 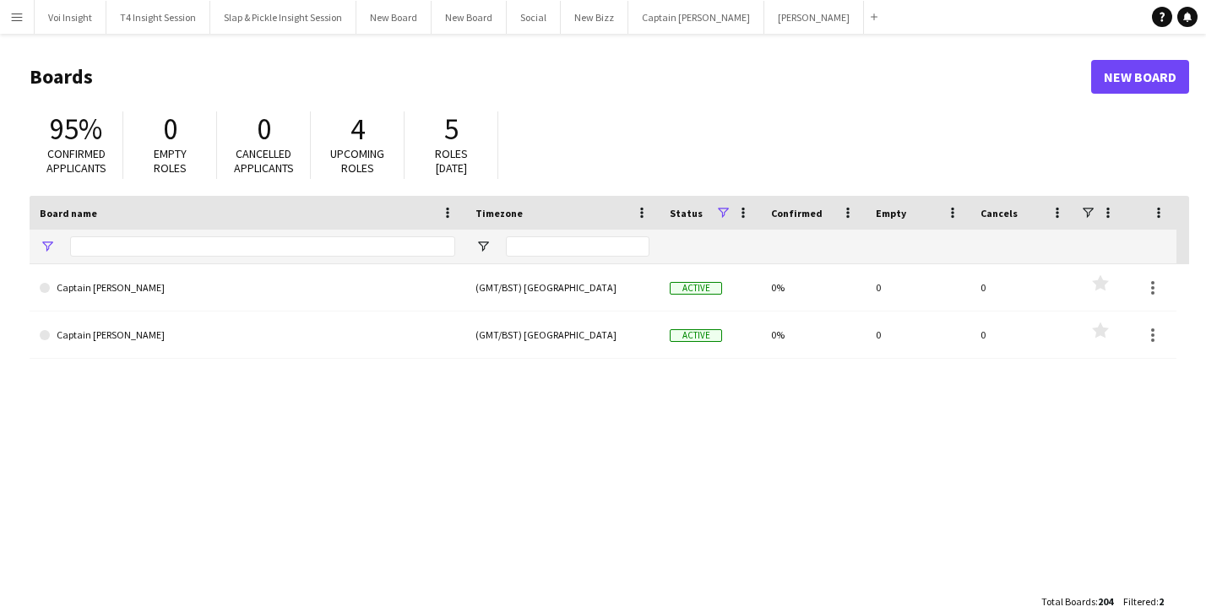 I want to click on span: Cancelled applicants, so click(x=263, y=160).